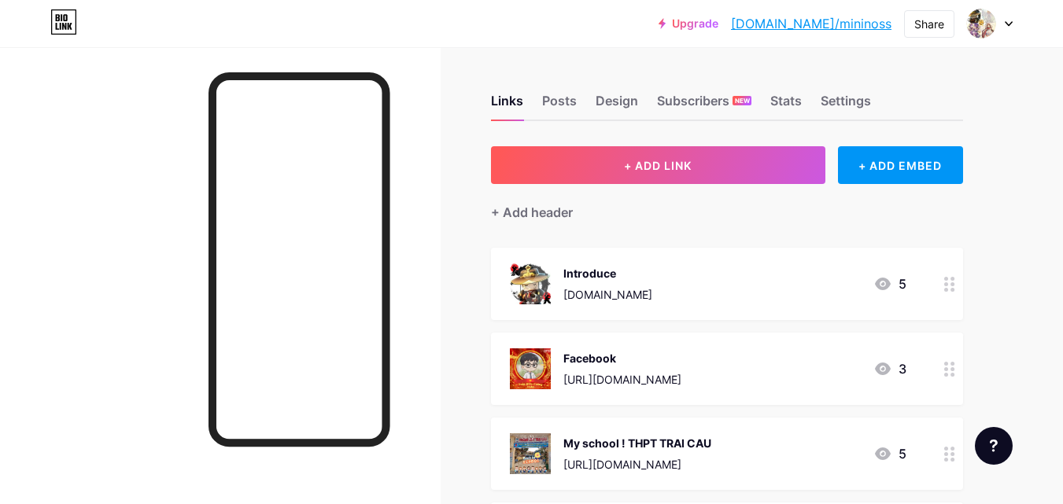 The width and height of the screenshot is (1063, 504). I want to click on div: Links, so click(507, 105).